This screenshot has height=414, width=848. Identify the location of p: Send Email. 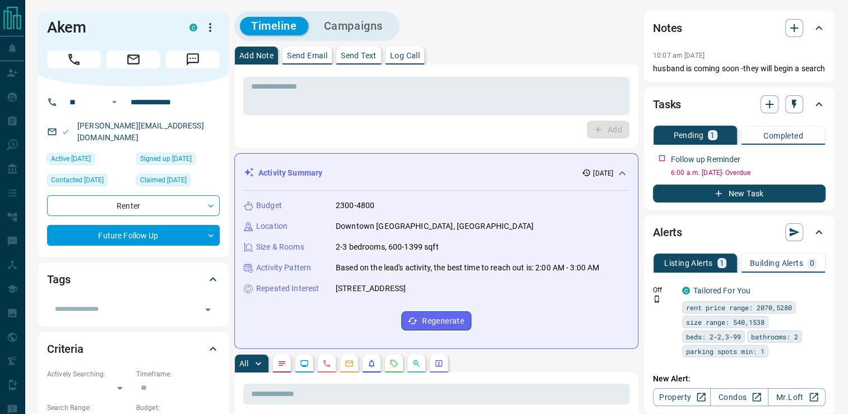
(307, 56).